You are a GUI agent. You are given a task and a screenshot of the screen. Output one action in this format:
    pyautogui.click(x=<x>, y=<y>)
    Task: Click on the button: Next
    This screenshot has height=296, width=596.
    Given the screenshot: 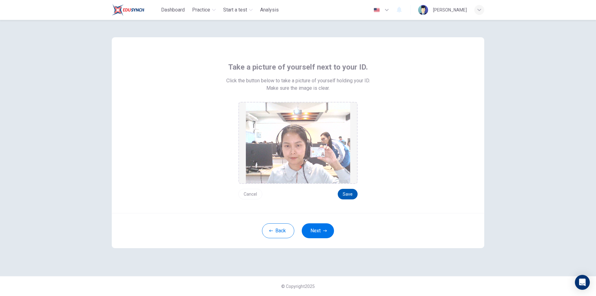 What is the action you would take?
    pyautogui.click(x=318, y=231)
    